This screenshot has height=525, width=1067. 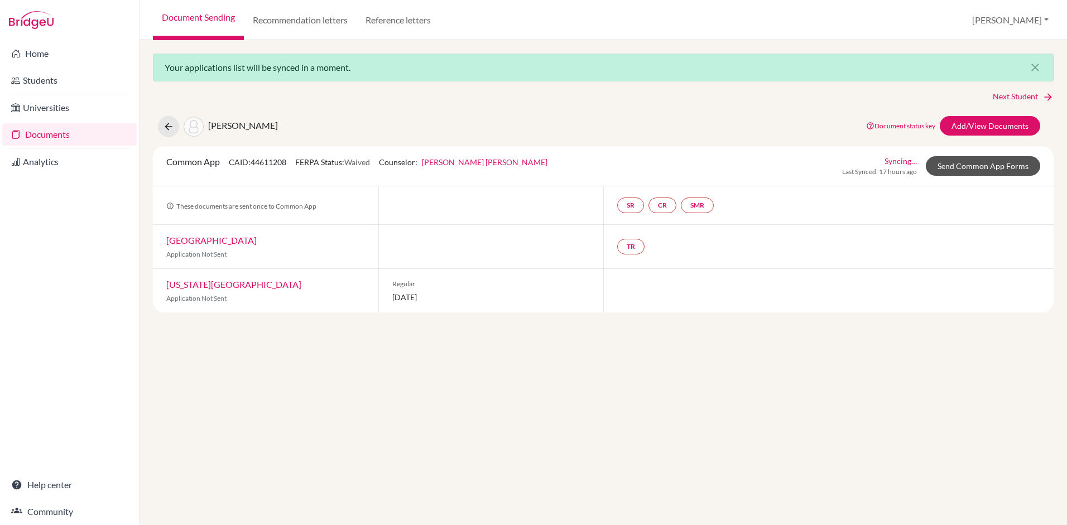 What do you see at coordinates (1023, 97) in the screenshot?
I see `a: Next Student` at bounding box center [1023, 97].